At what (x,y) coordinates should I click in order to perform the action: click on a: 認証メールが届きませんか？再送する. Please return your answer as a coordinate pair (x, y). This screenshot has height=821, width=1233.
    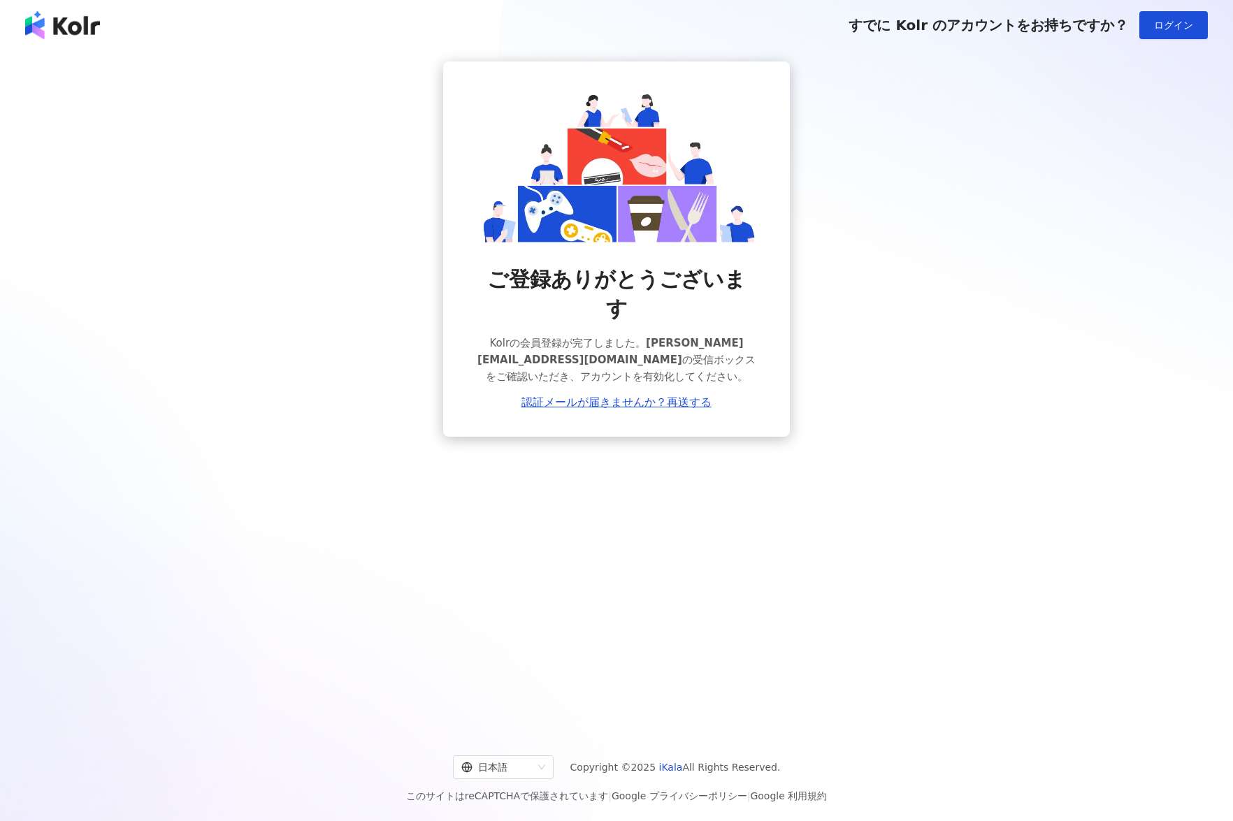
    Looking at the image, I should click on (616, 403).